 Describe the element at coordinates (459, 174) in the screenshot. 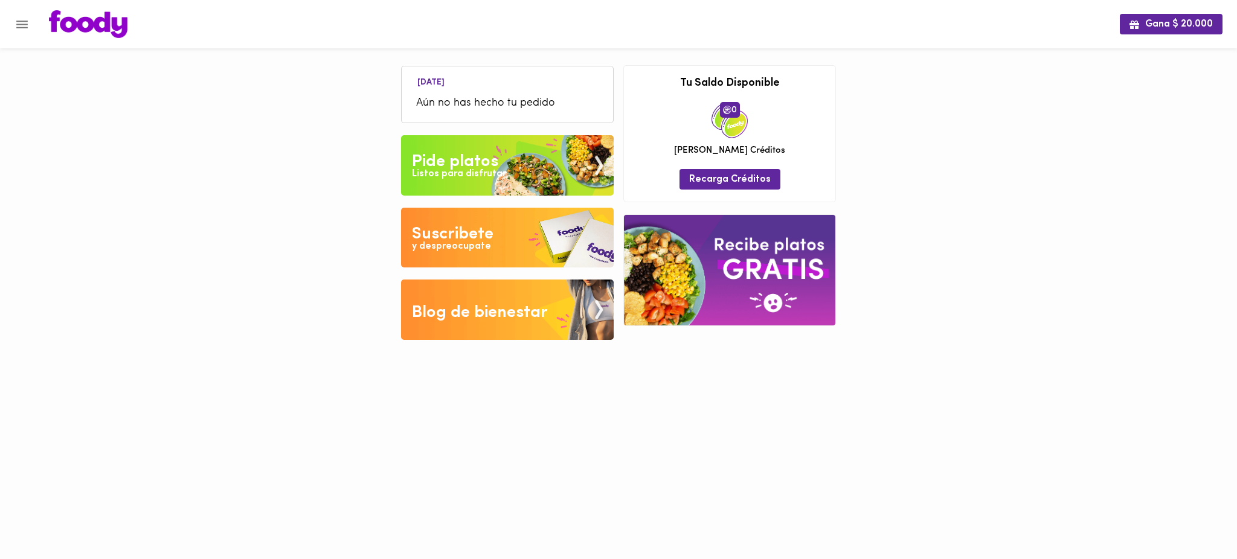

I see `div: Listos para disfrutar` at that location.